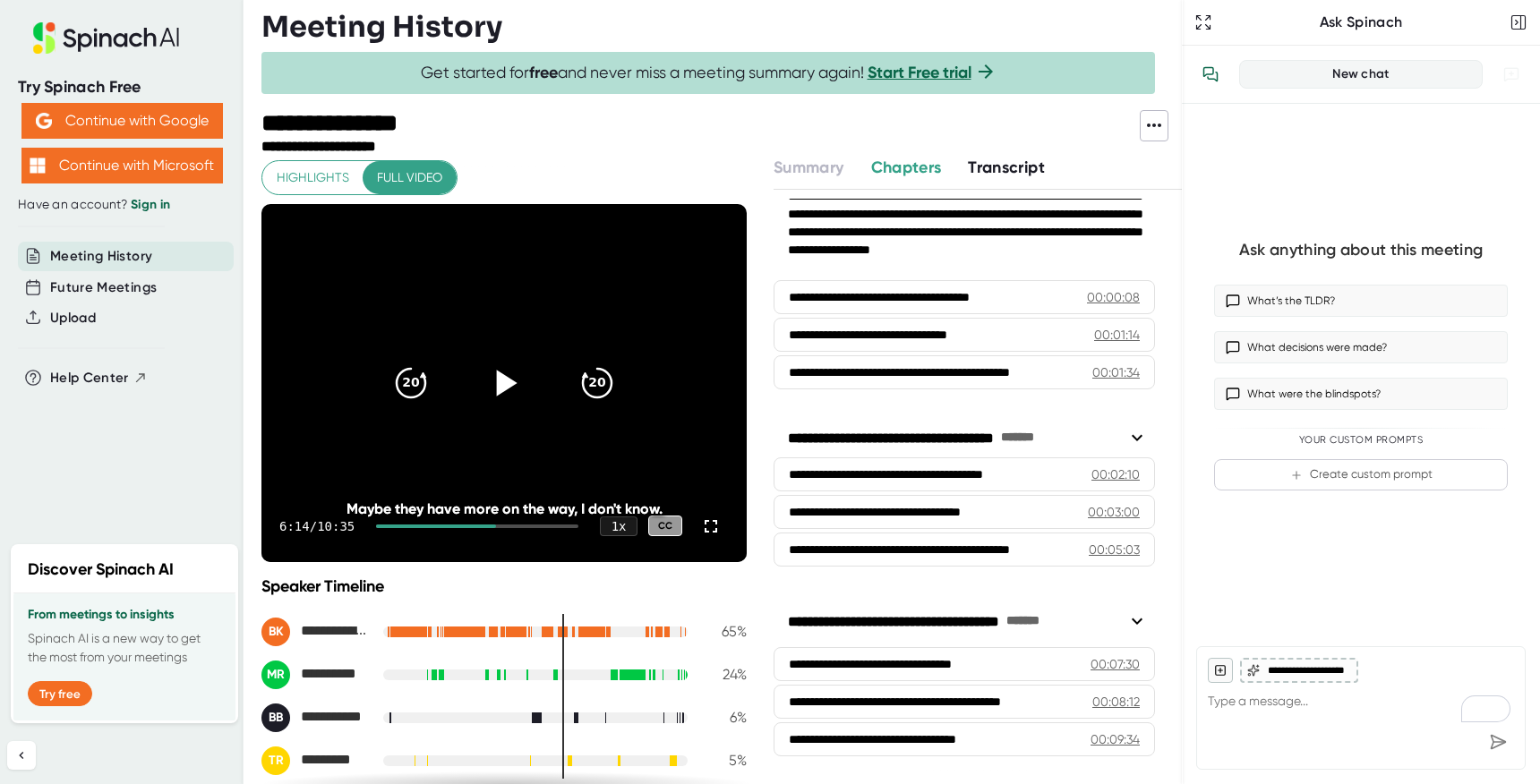 This screenshot has height=784, width=1540. Describe the element at coordinates (544, 73) in the screenshot. I see `b: free` at that location.